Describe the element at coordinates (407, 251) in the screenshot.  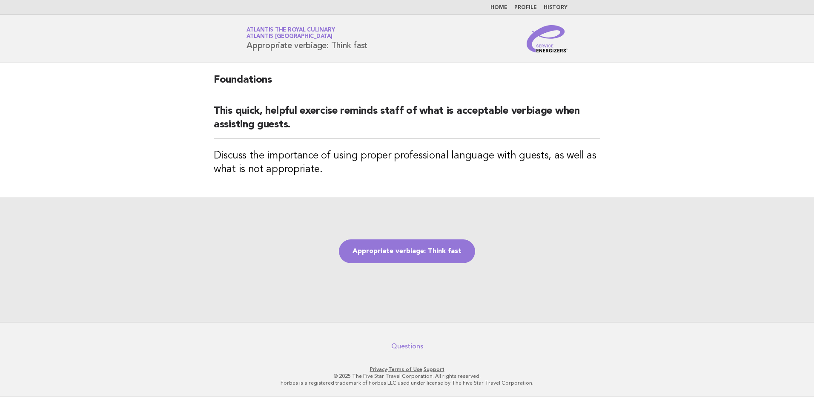
I see `a: Appropriate verbiage: Think fast` at that location.